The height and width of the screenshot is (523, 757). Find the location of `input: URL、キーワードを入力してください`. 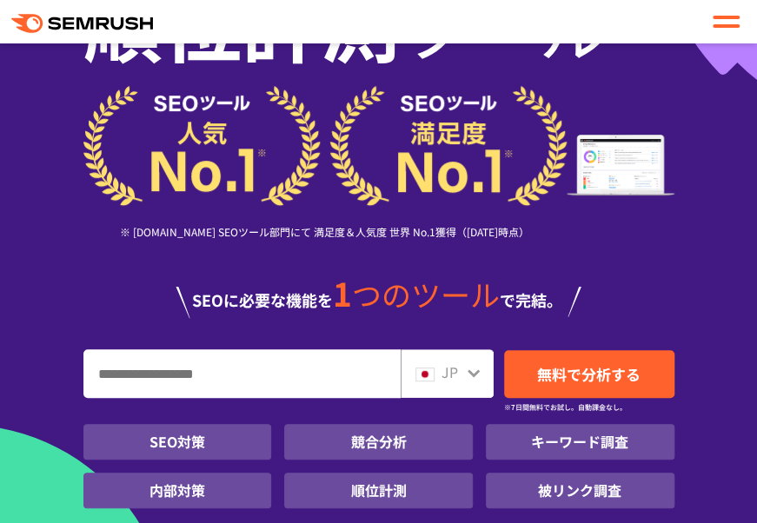

input: URL、キーワードを入力してください is located at coordinates (242, 374).